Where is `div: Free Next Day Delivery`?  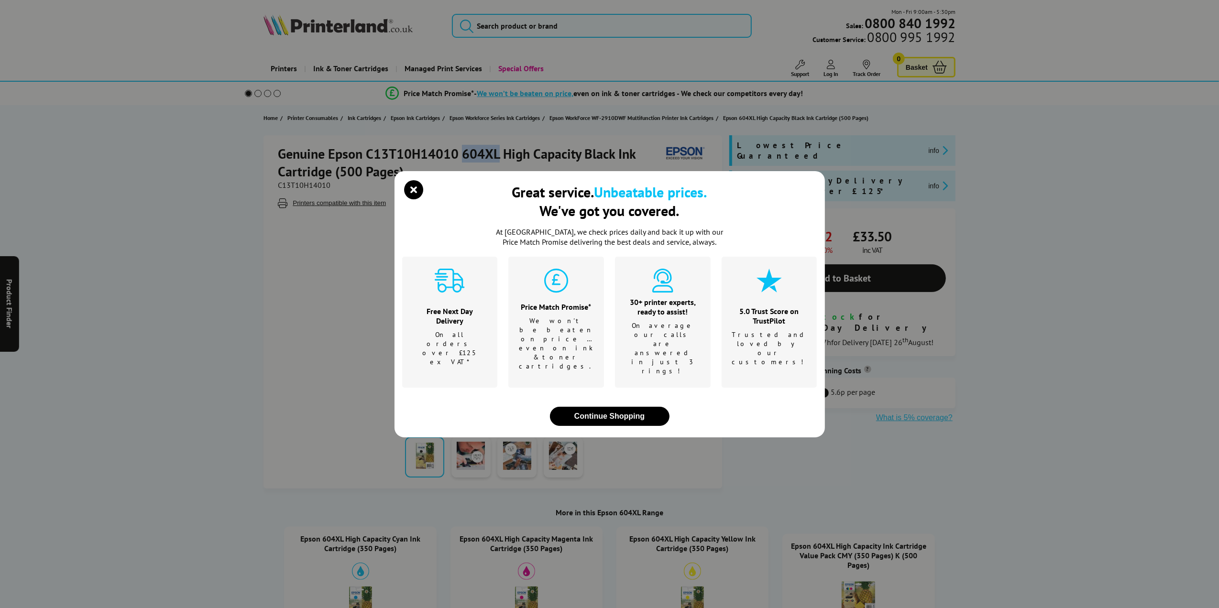 div: Free Next Day Delivery is located at coordinates (450, 316).